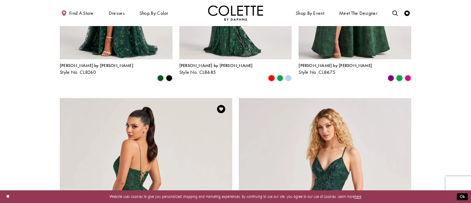  Describe the element at coordinates (280, 78) in the screenshot. I see `i: Emerald` at that location.